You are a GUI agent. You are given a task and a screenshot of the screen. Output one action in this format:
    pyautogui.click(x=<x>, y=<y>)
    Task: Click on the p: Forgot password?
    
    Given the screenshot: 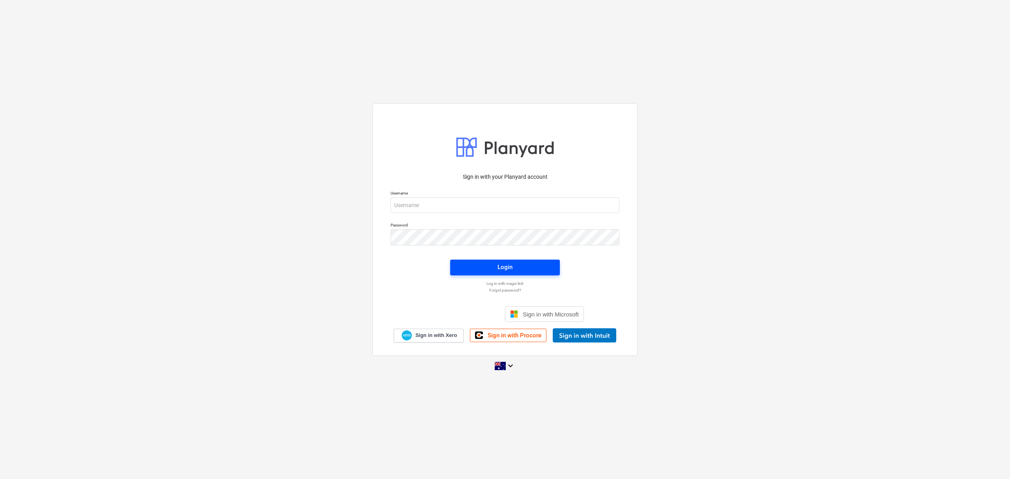 What is the action you would take?
    pyautogui.click(x=505, y=290)
    